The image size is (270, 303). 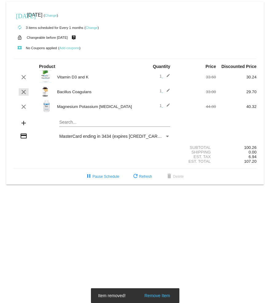 What do you see at coordinates (115, 122) in the screenshot?
I see `input: Search...` at bounding box center [115, 122].